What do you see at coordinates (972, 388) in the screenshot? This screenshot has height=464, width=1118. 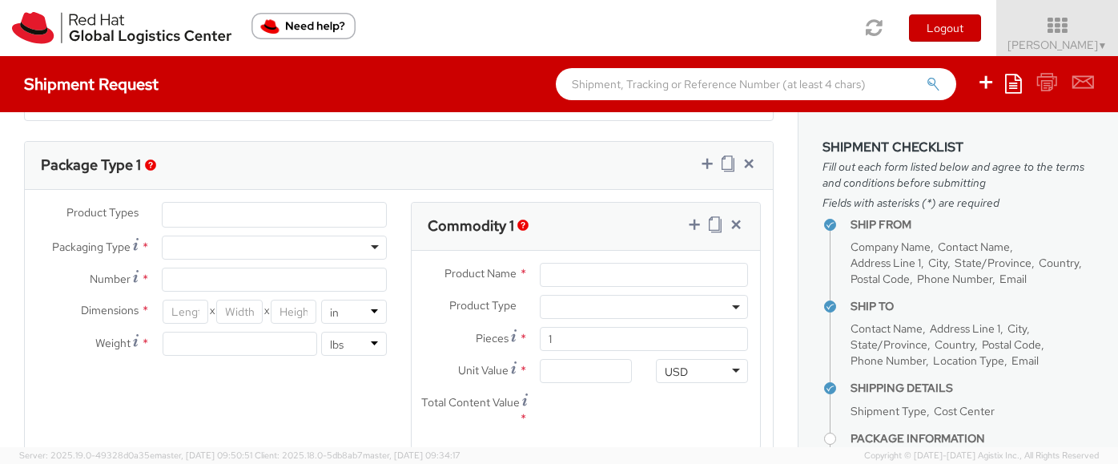 I see `h4: Shipping Details` at bounding box center [972, 388].